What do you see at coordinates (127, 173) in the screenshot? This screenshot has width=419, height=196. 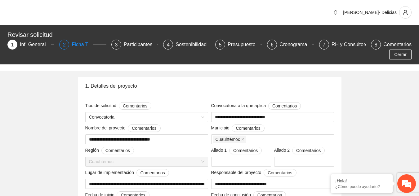 I see `span: Lugar de implementación` at bounding box center [127, 173].